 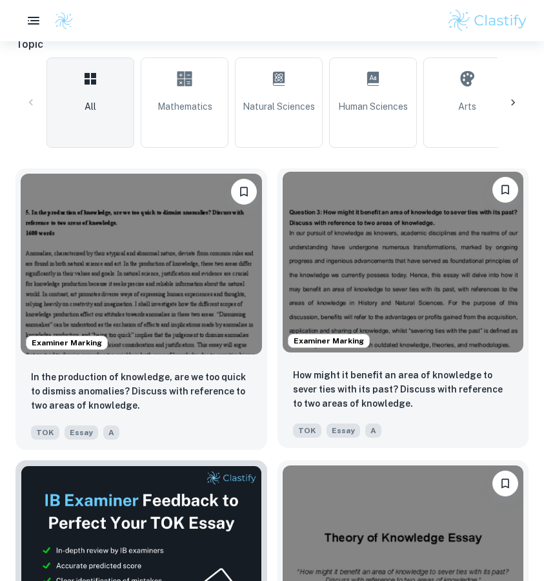 I want to click on img: TOK Essay example thumbnail: How might it benefit an area of knowledg, so click(x=403, y=262).